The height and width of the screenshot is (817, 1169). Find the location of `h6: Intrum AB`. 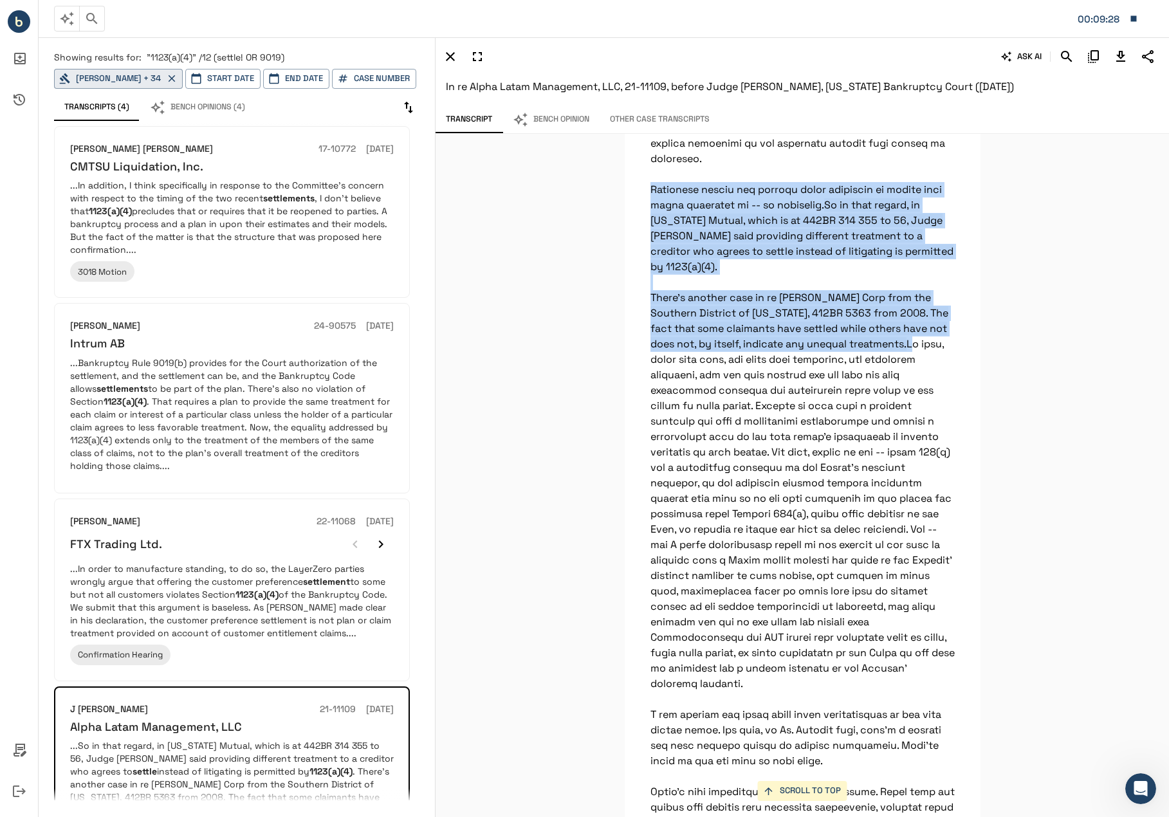

h6: Intrum AB is located at coordinates (97, 343).